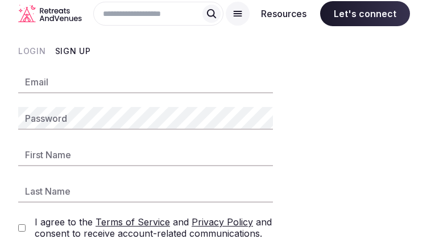 The image size is (435, 251). I want to click on button: Login, so click(32, 51).